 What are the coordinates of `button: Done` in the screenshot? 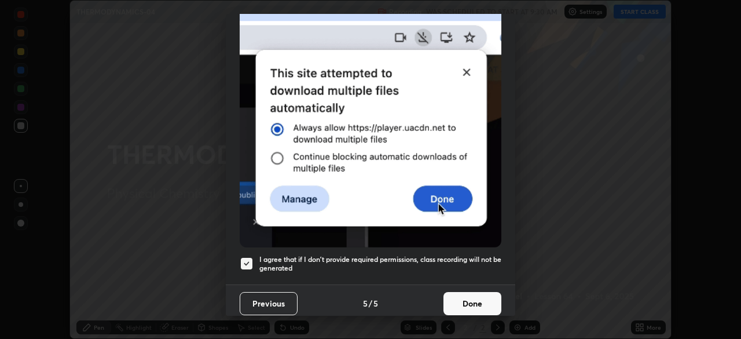 It's located at (473, 304).